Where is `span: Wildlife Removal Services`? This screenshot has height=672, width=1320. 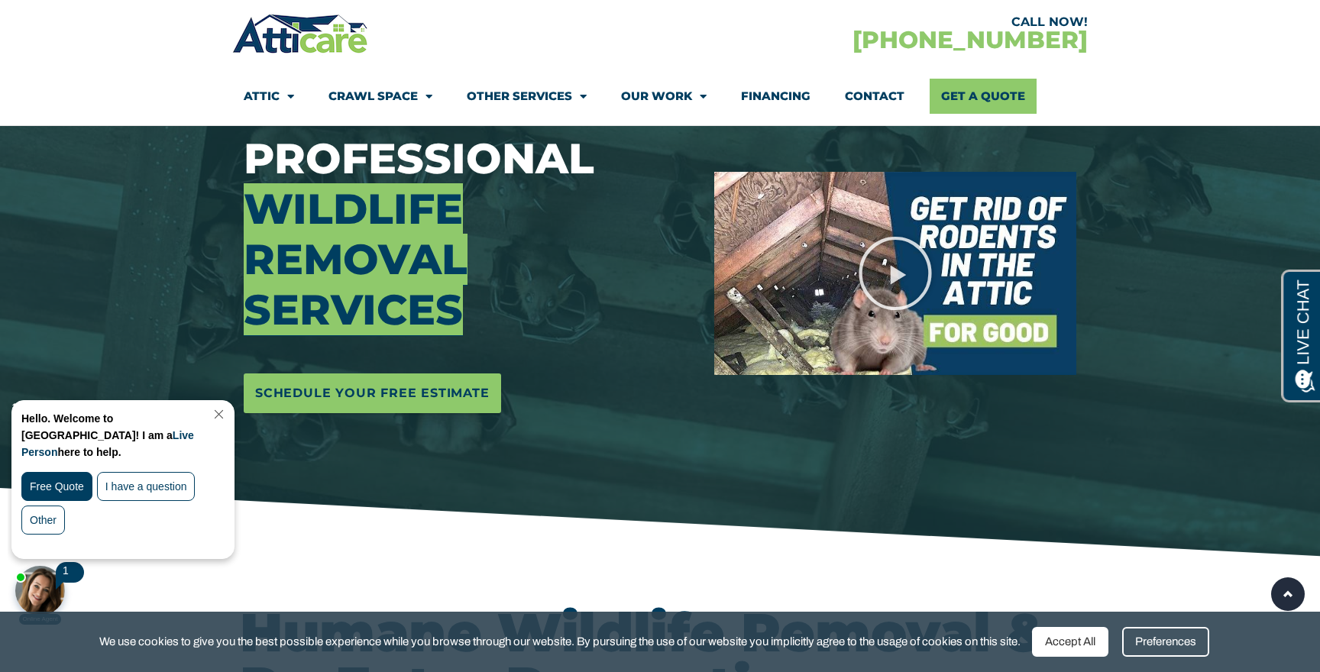 span: Wildlife Removal Services is located at coordinates (355, 259).